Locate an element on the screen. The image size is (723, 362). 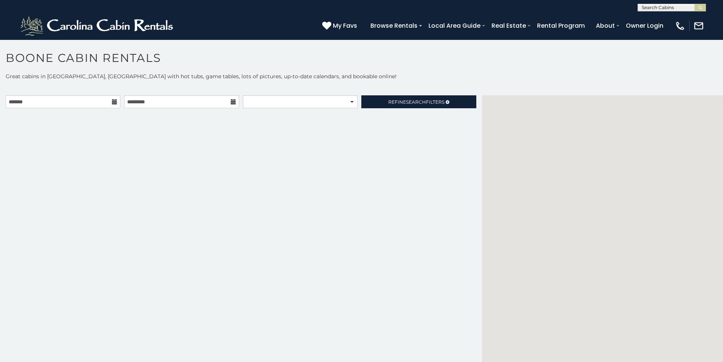
a: About is located at coordinates (606, 25).